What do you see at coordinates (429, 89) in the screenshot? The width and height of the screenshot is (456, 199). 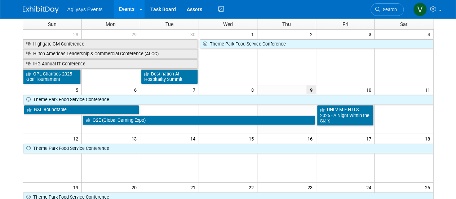 I see `span: 11` at bounding box center [429, 89].